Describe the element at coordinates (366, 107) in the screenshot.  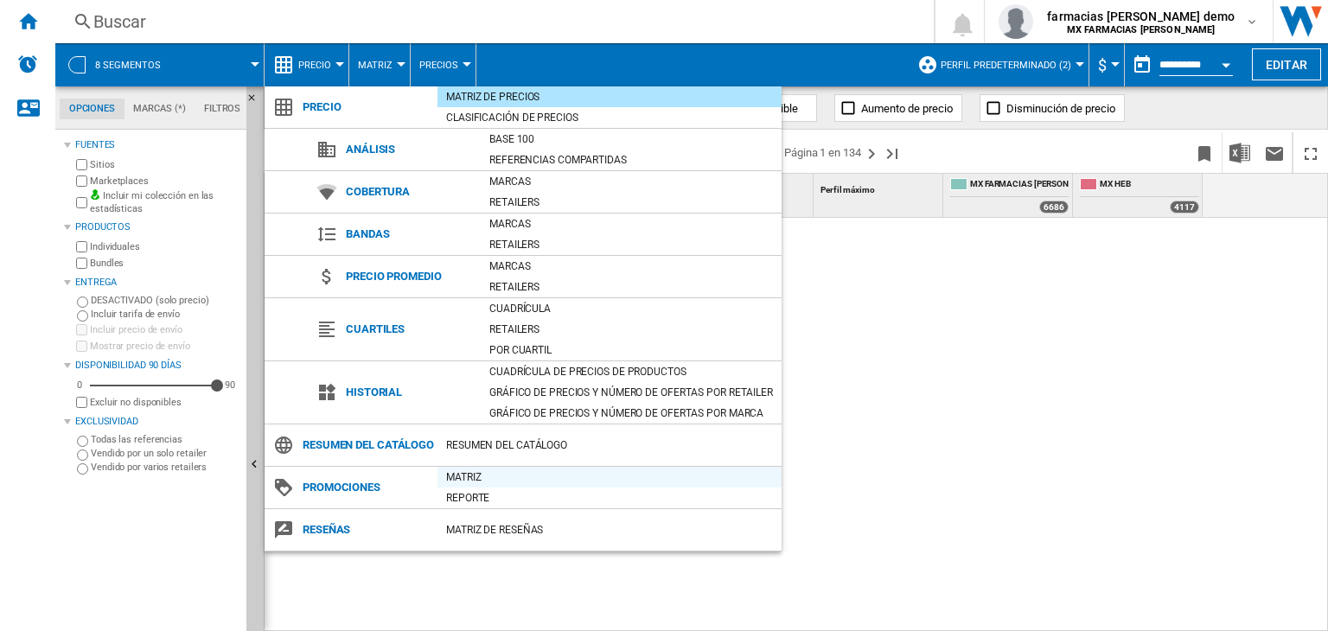
I see `span: Precio` at that location.